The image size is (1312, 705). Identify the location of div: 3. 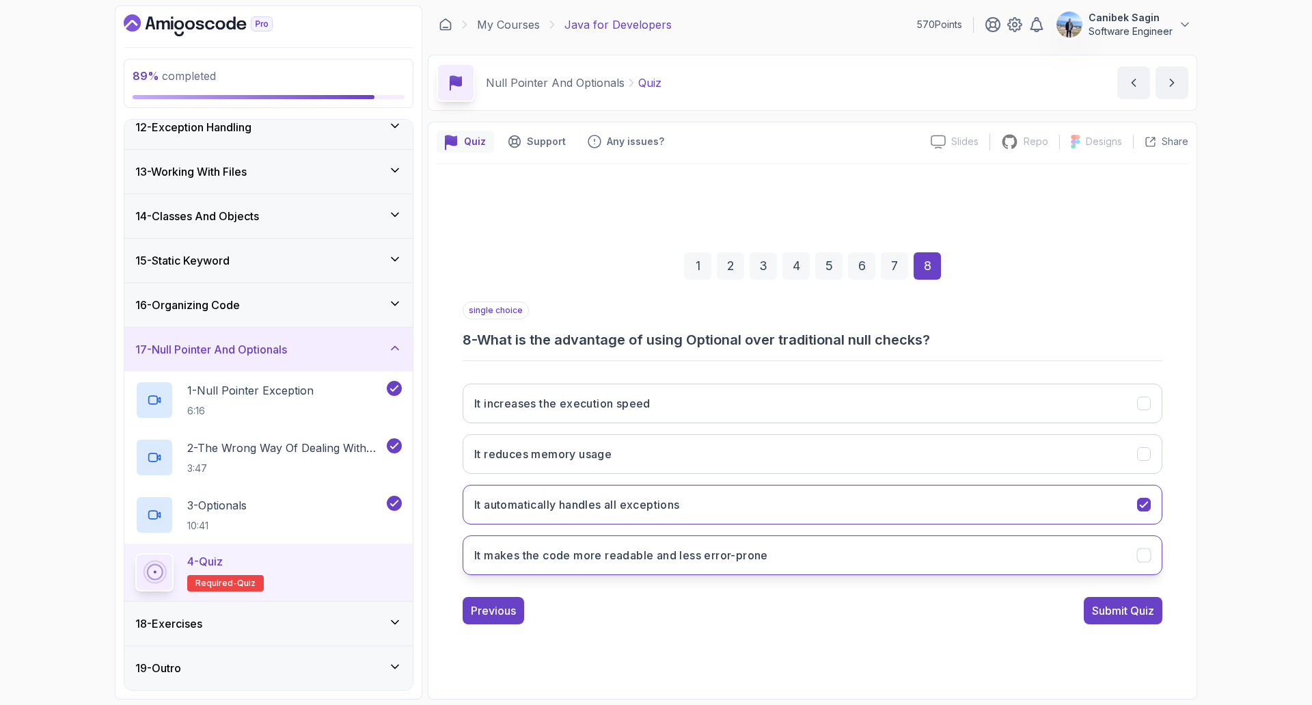
(764, 266).